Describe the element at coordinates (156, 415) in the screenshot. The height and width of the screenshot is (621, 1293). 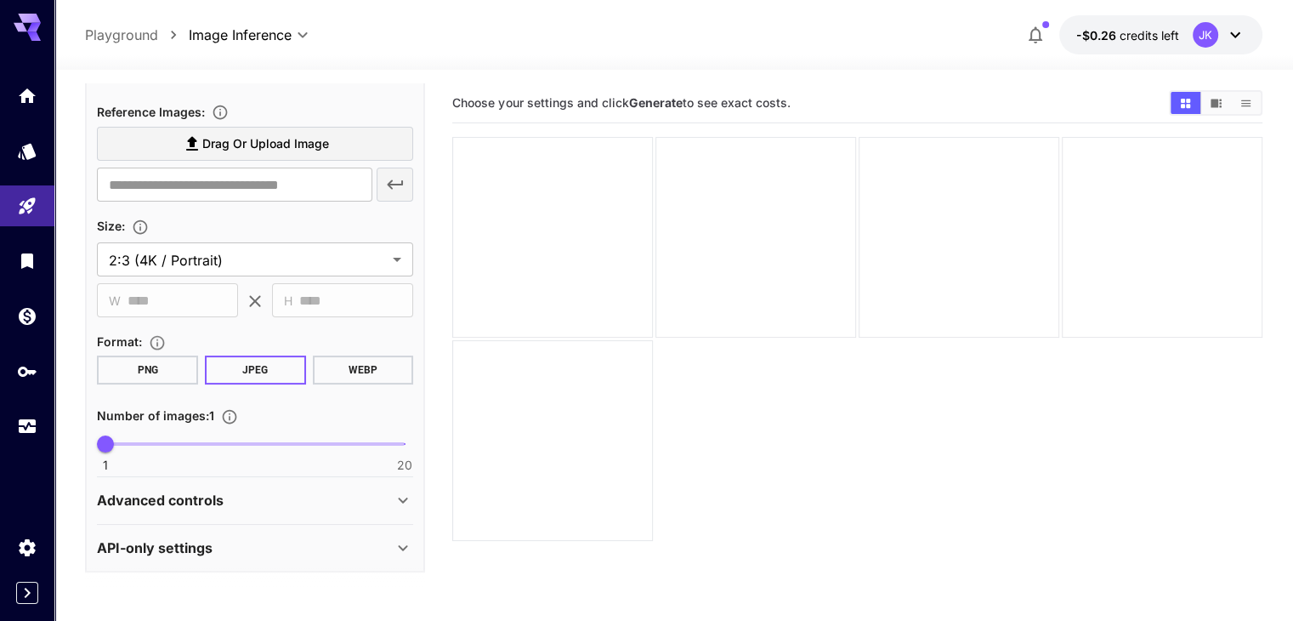
I see `span: Number of images : 1` at that location.